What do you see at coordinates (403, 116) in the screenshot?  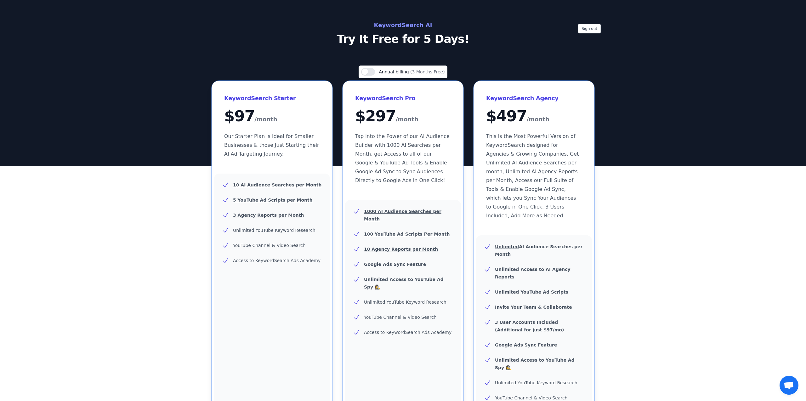 I see `div: $ 297` at bounding box center [403, 116].